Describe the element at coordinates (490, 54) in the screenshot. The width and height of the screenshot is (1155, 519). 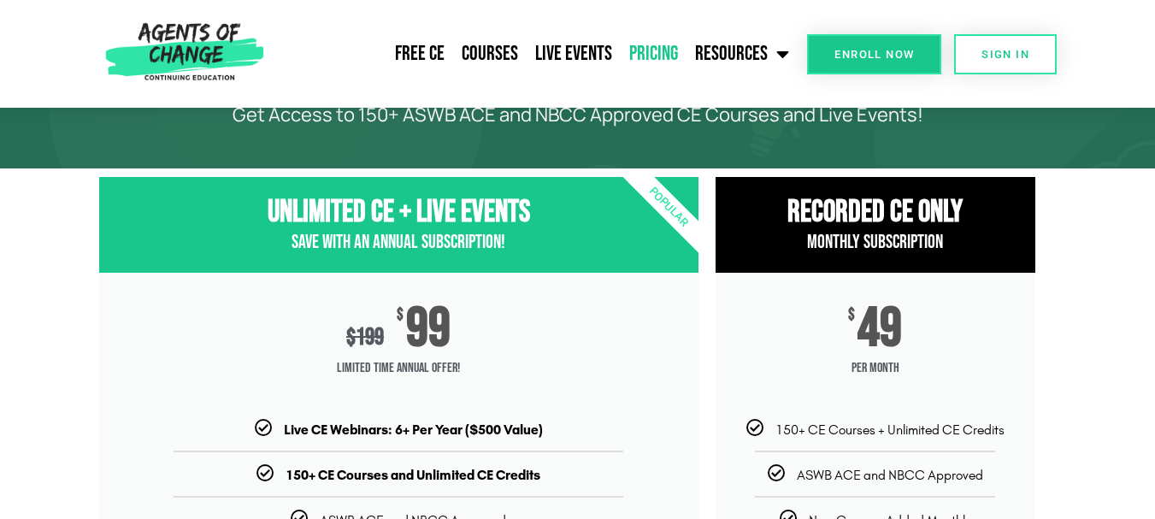
I see `a: Courses` at that location.